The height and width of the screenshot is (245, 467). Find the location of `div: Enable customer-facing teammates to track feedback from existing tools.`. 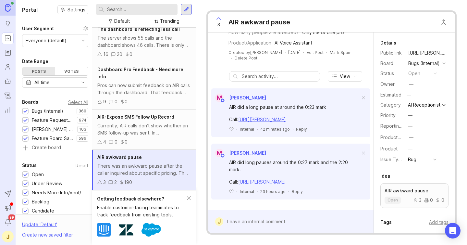

div: Enable customer-facing teammates to track feedback from existing tools. is located at coordinates (142, 211).